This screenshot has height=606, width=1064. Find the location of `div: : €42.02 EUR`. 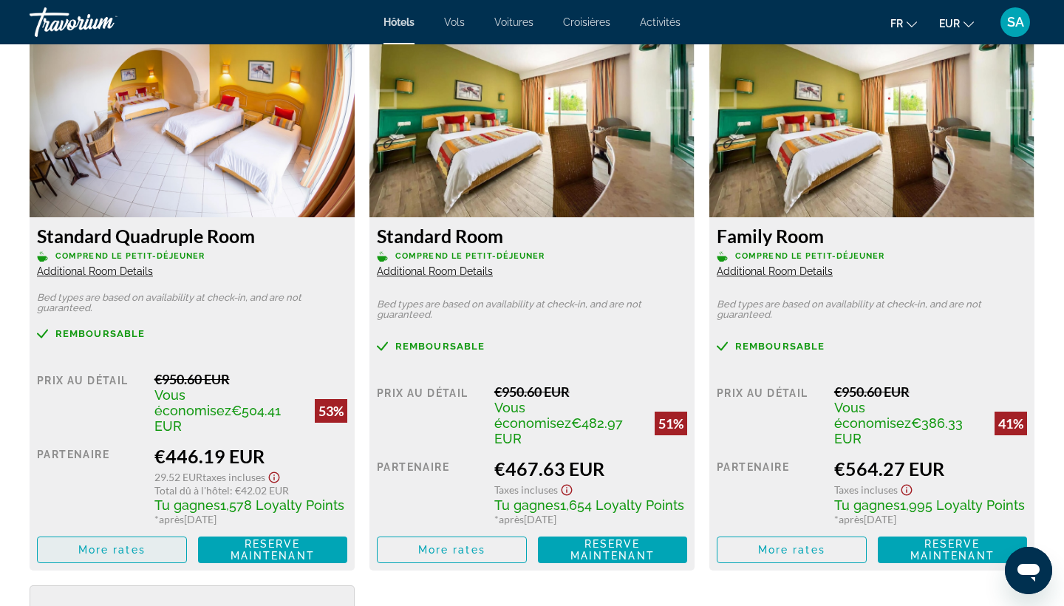

div: : €42.02 EUR is located at coordinates (251, 490).